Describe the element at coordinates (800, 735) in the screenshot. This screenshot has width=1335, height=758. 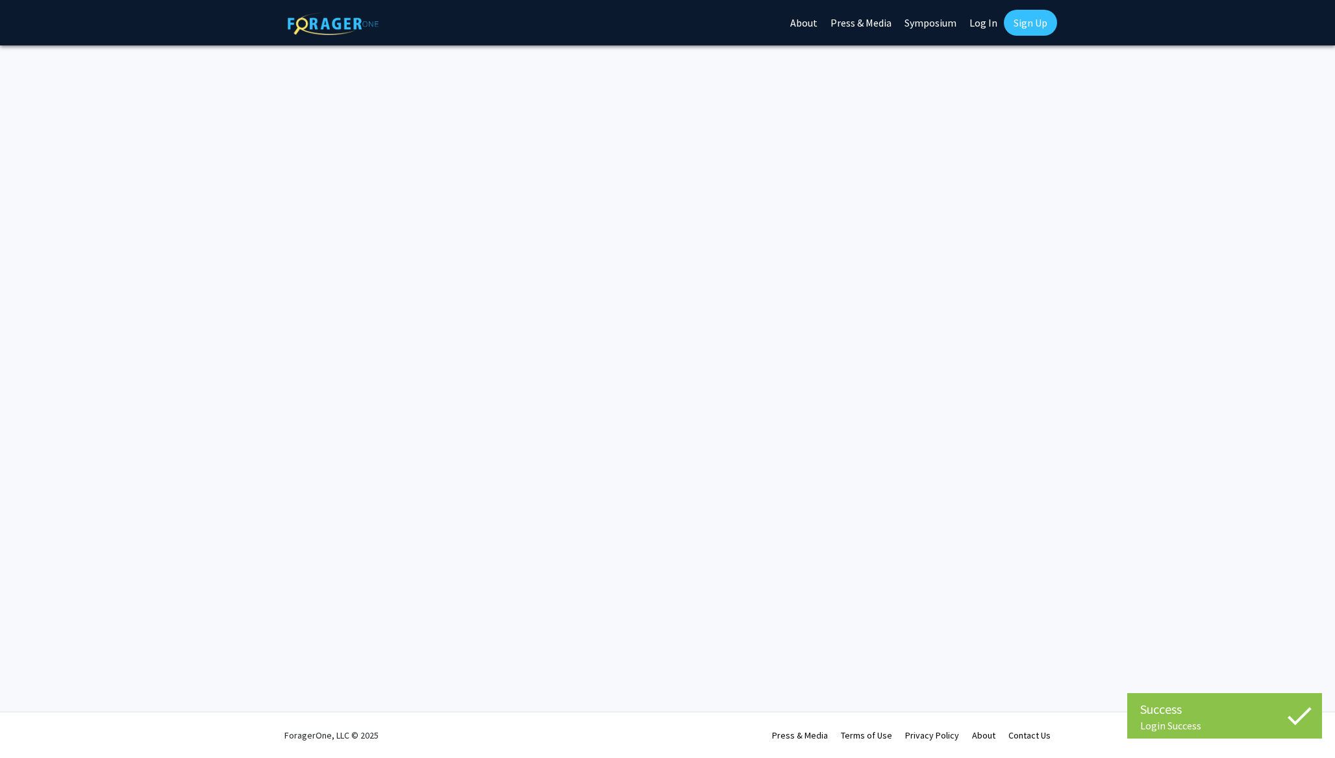
I see `a: Press & Media` at that location.